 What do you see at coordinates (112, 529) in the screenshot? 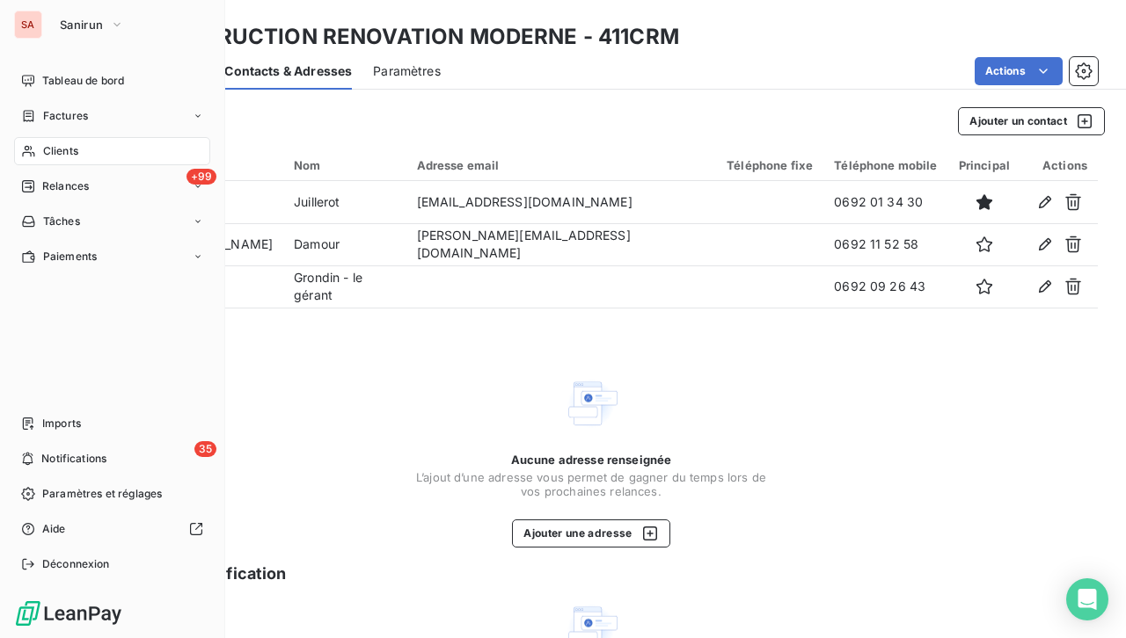
I see `a: Aide` at bounding box center [112, 529].